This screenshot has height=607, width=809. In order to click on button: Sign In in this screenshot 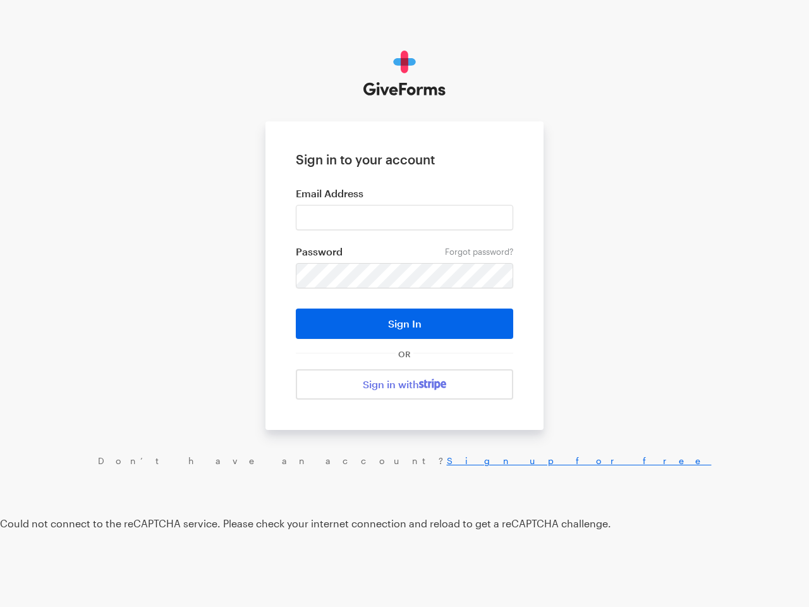, I will do `click(405, 324)`.